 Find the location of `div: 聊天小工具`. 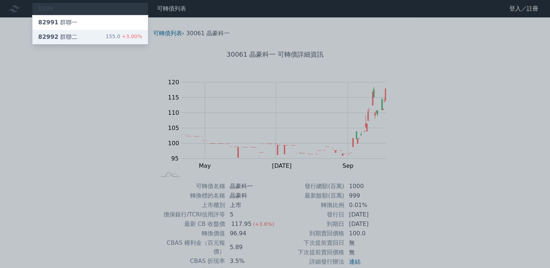

div: 聊天小工具 is located at coordinates (532, 251).